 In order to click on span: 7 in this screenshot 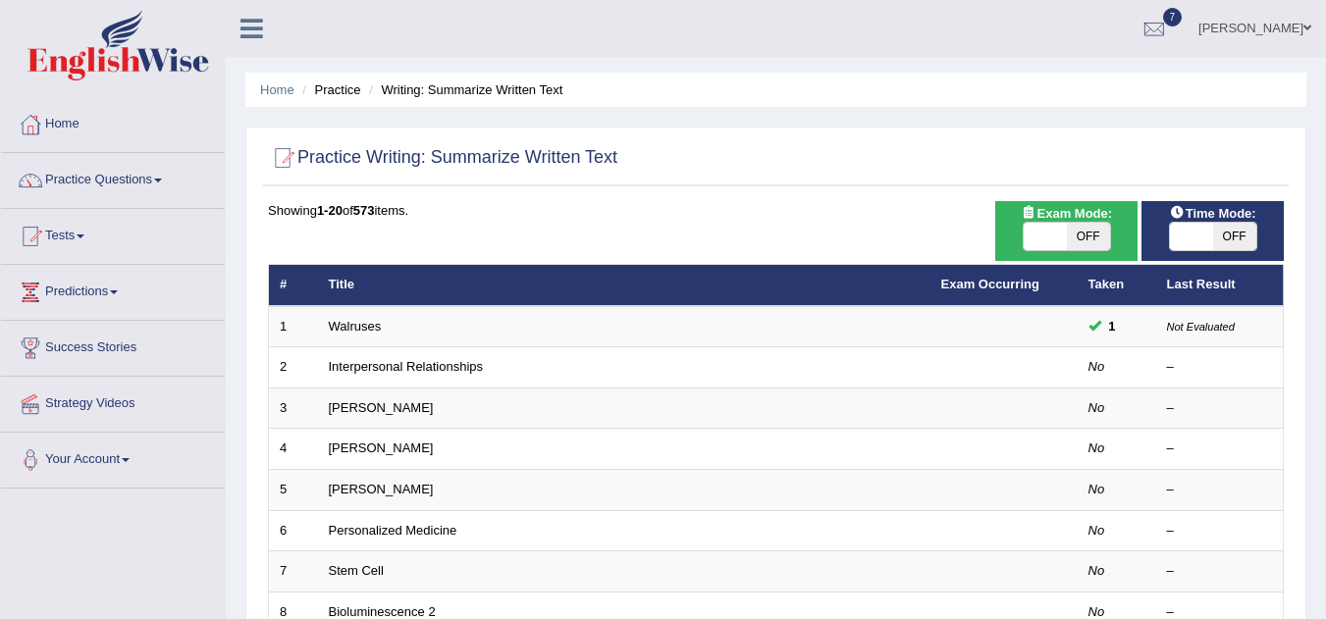, I will do `click(1173, 17)`.